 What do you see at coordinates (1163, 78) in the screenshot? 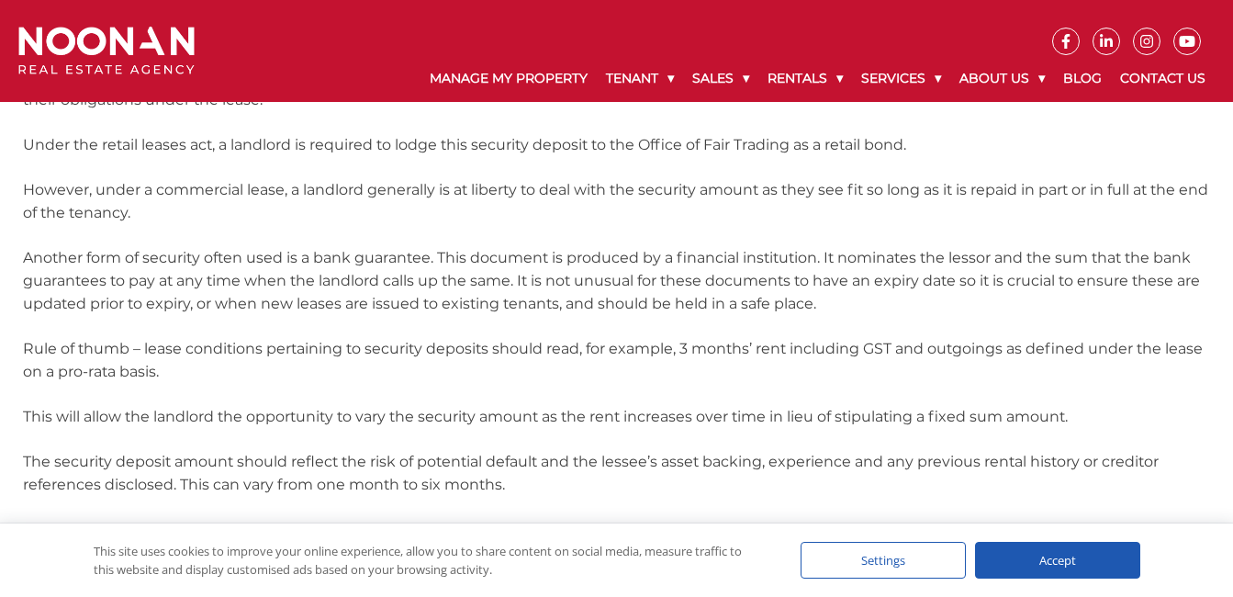
I see `a: Contact Us` at bounding box center [1163, 78].